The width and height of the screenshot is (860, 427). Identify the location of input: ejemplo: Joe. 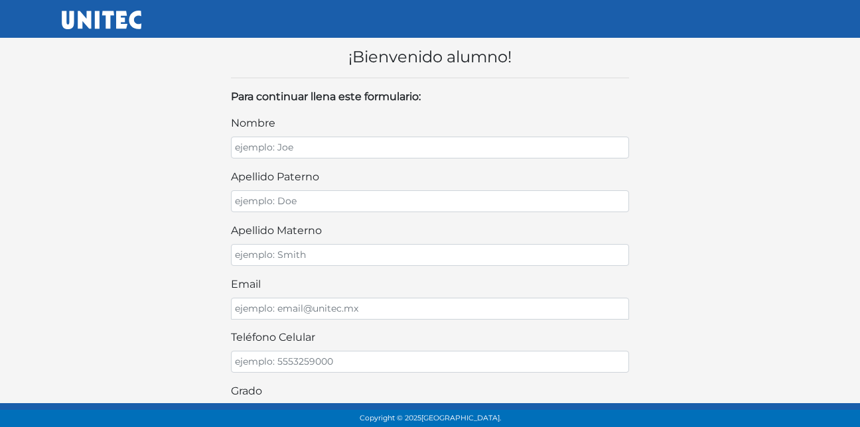
(430, 147).